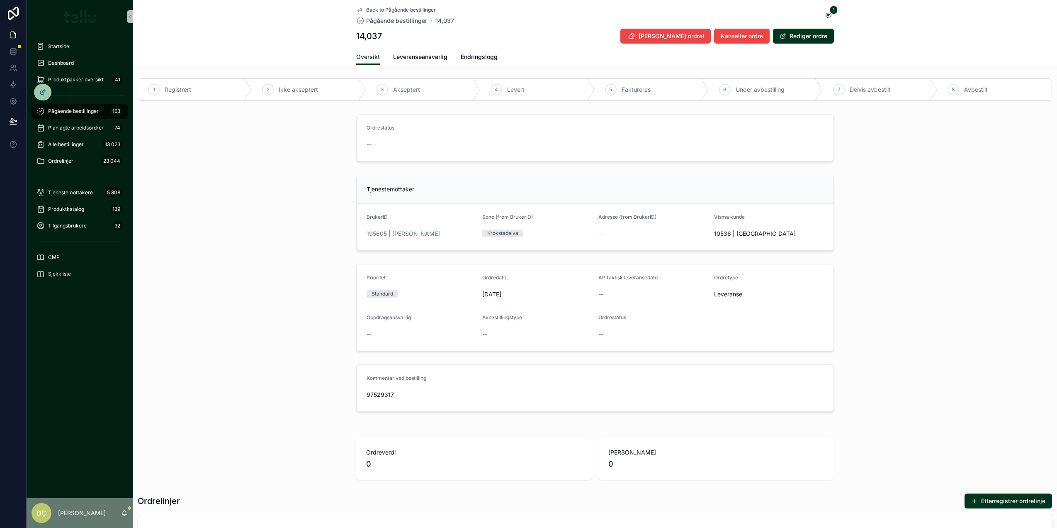  I want to click on div: 23 044, so click(112, 161).